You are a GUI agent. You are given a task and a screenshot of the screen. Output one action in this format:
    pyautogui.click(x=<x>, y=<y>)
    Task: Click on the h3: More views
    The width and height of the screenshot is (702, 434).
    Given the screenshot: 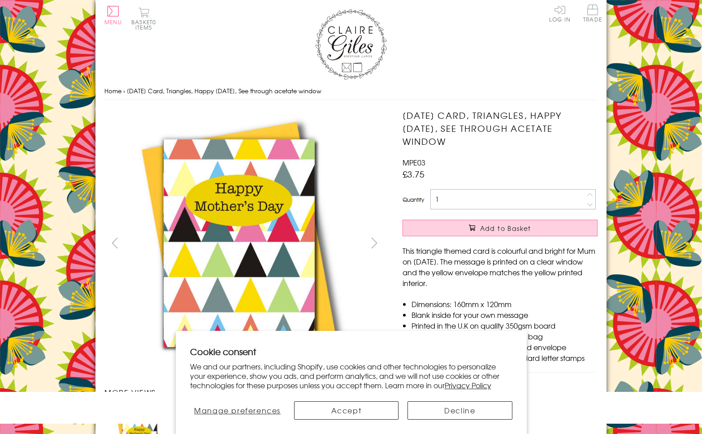 What is the action you would take?
    pyautogui.click(x=244, y=392)
    